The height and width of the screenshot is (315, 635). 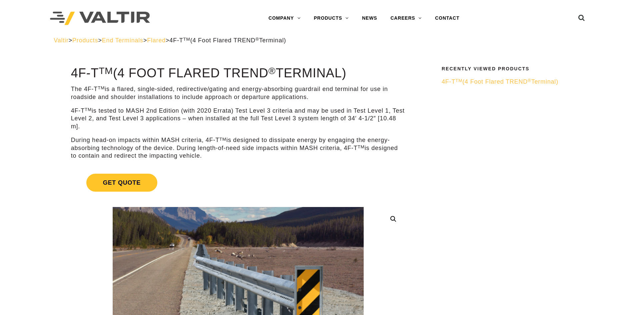 What do you see at coordinates (100, 18) in the screenshot?
I see `img: Valtir` at bounding box center [100, 18].